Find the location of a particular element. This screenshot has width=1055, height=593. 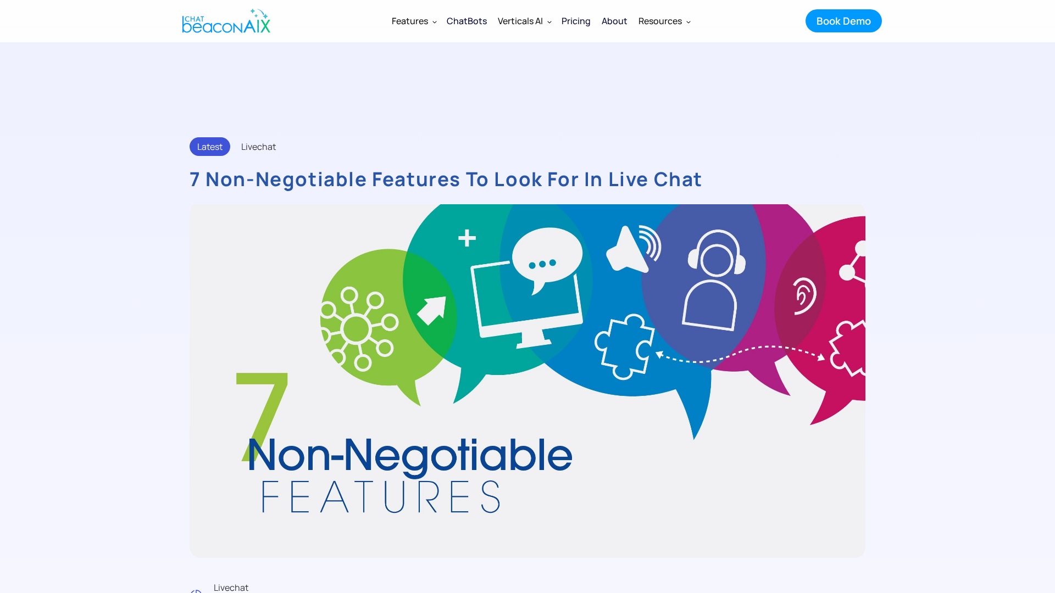

div: Pricing is located at coordinates (576, 21).